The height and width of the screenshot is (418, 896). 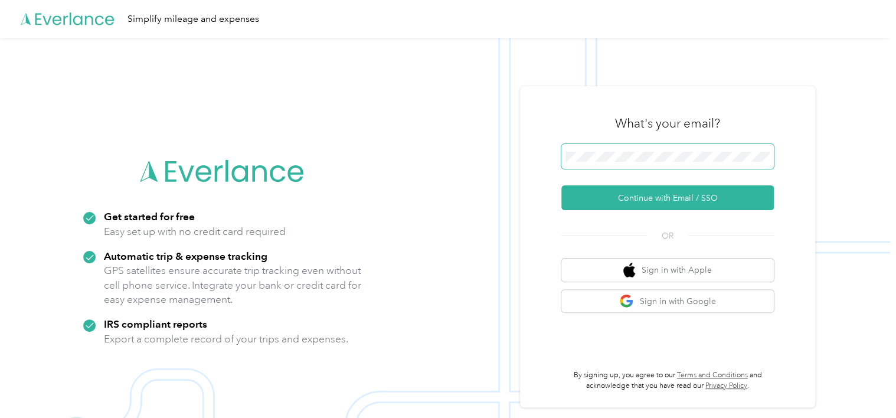 I want to click on img: google logo, so click(x=626, y=301).